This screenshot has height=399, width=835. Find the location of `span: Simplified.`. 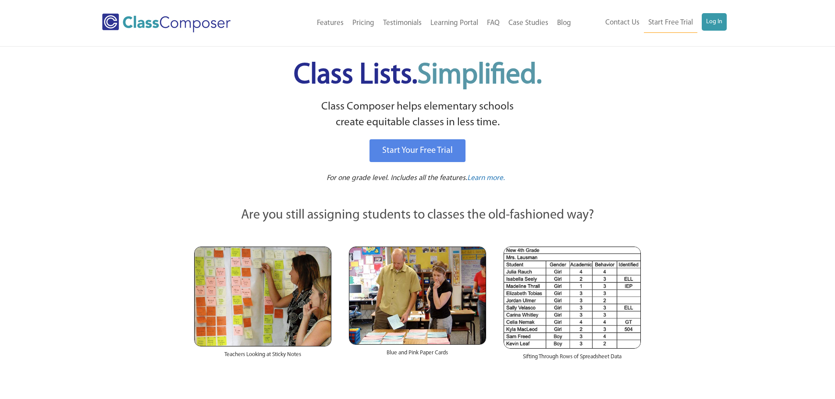

span: Simplified. is located at coordinates (480, 75).